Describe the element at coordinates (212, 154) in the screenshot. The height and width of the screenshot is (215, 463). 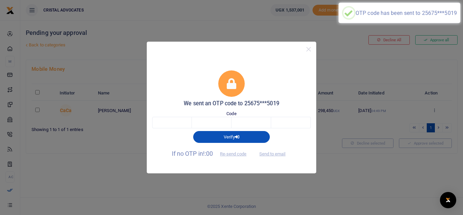
I see `span: If no OTP in` at that location.